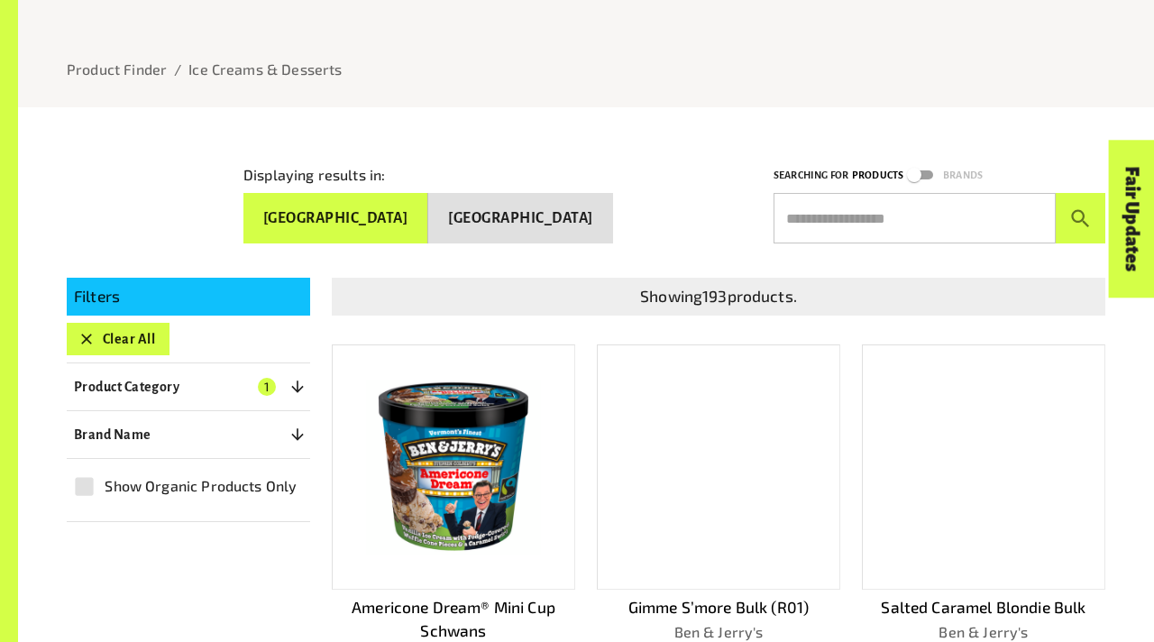 Image resolution: width=1154 pixels, height=642 pixels. Describe the element at coordinates (265, 69) in the screenshot. I see `a: Ice Creams & Desserts` at that location.